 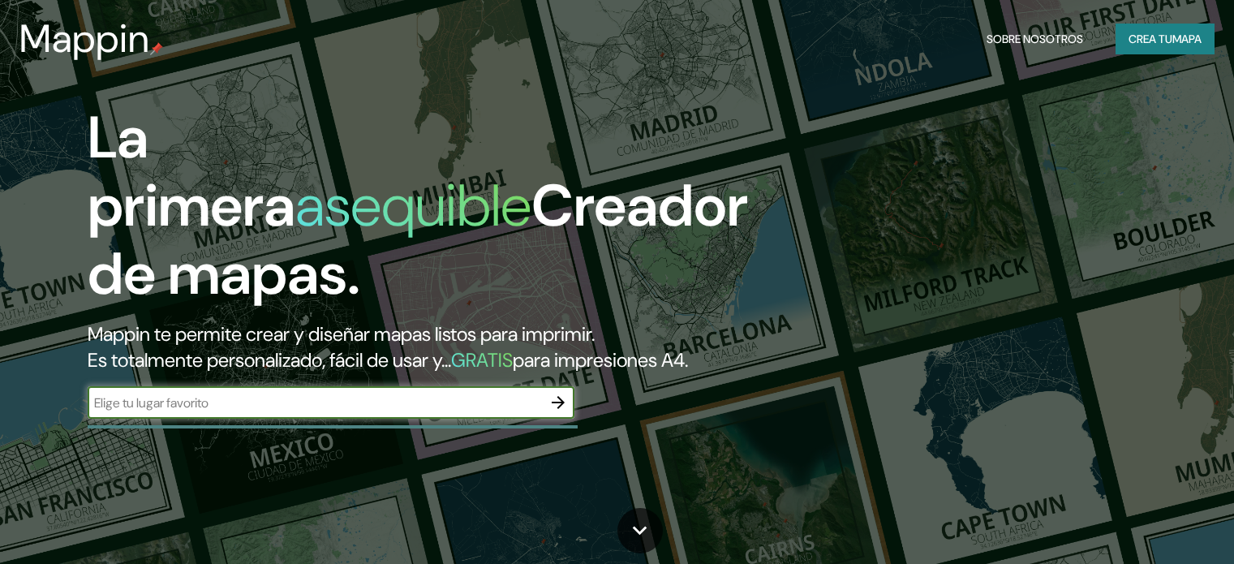 What do you see at coordinates (191, 171) in the screenshot?
I see `font: La primera` at bounding box center [191, 171].